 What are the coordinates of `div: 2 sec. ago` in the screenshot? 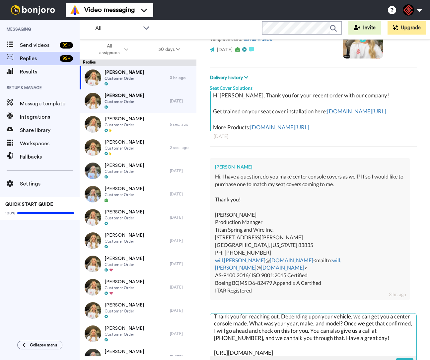 It's located at (182, 147).